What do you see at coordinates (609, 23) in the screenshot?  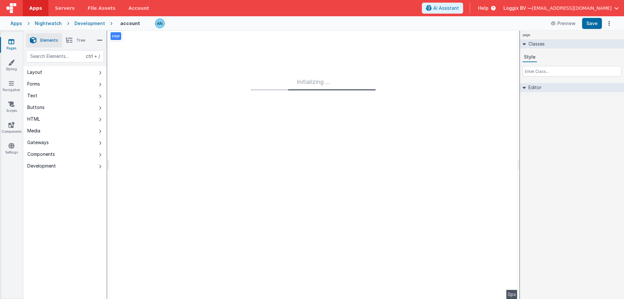 I see `button: Options` at bounding box center [609, 23].